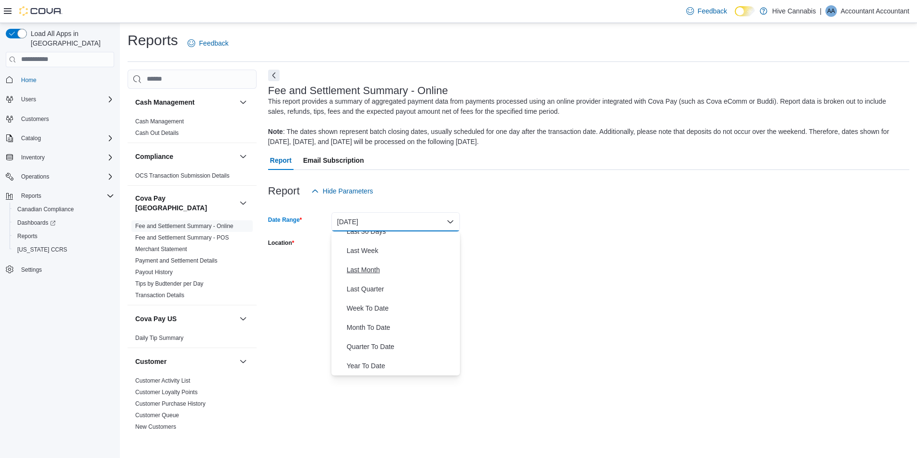 This screenshot has width=917, height=458. What do you see at coordinates (401, 346) in the screenshot?
I see `span: Quarter To Date` at bounding box center [401, 346].